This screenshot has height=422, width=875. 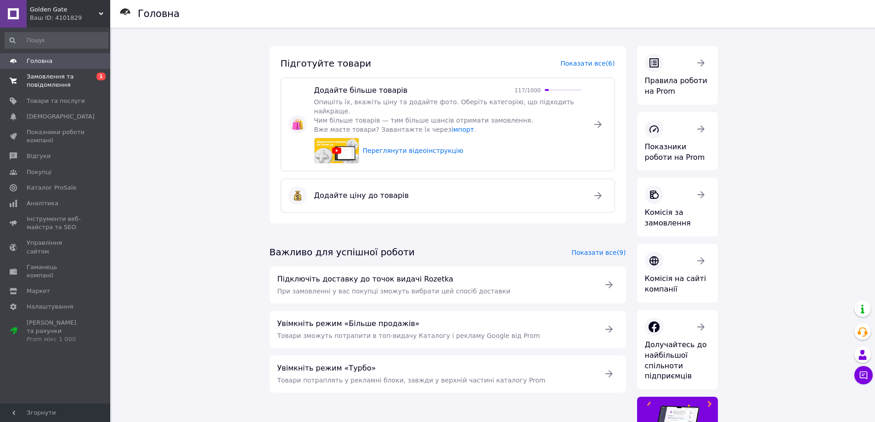 I want to click on input: Пошук, so click(x=56, y=40).